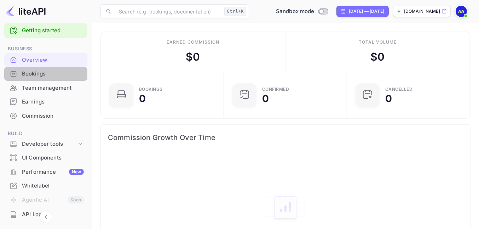 The width and height of the screenshot is (479, 229). I want to click on a: Team management, so click(46, 87).